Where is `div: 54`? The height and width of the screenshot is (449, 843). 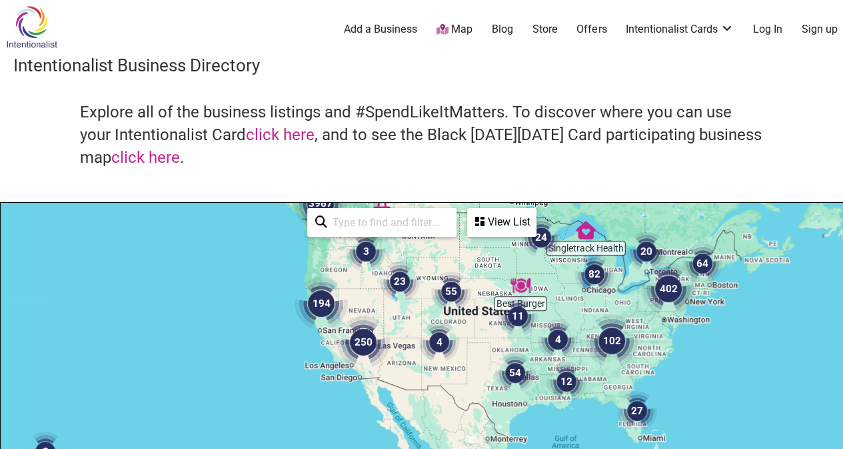 div: 54 is located at coordinates (515, 373).